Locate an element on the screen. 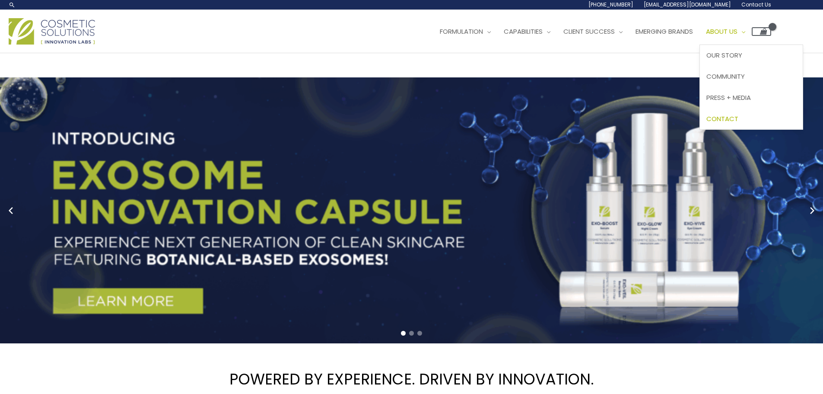  a: Capabilities is located at coordinates (527, 32).